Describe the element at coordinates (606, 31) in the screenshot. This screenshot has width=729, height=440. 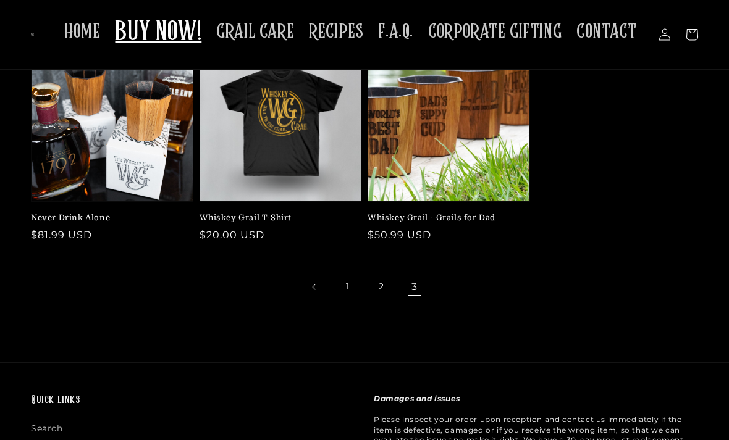
I see `span: CONTACT` at that location.